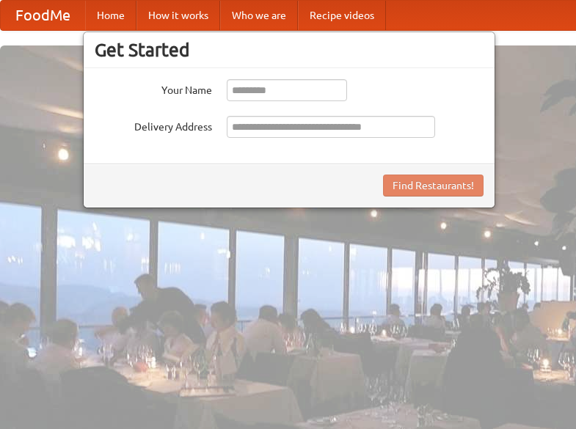 The image size is (576, 429). What do you see at coordinates (178, 15) in the screenshot?
I see `a: How it works` at bounding box center [178, 15].